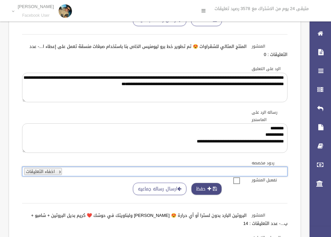  What do you see at coordinates (36, 15) in the screenshot?
I see `small: Facebook User` at bounding box center [36, 15].